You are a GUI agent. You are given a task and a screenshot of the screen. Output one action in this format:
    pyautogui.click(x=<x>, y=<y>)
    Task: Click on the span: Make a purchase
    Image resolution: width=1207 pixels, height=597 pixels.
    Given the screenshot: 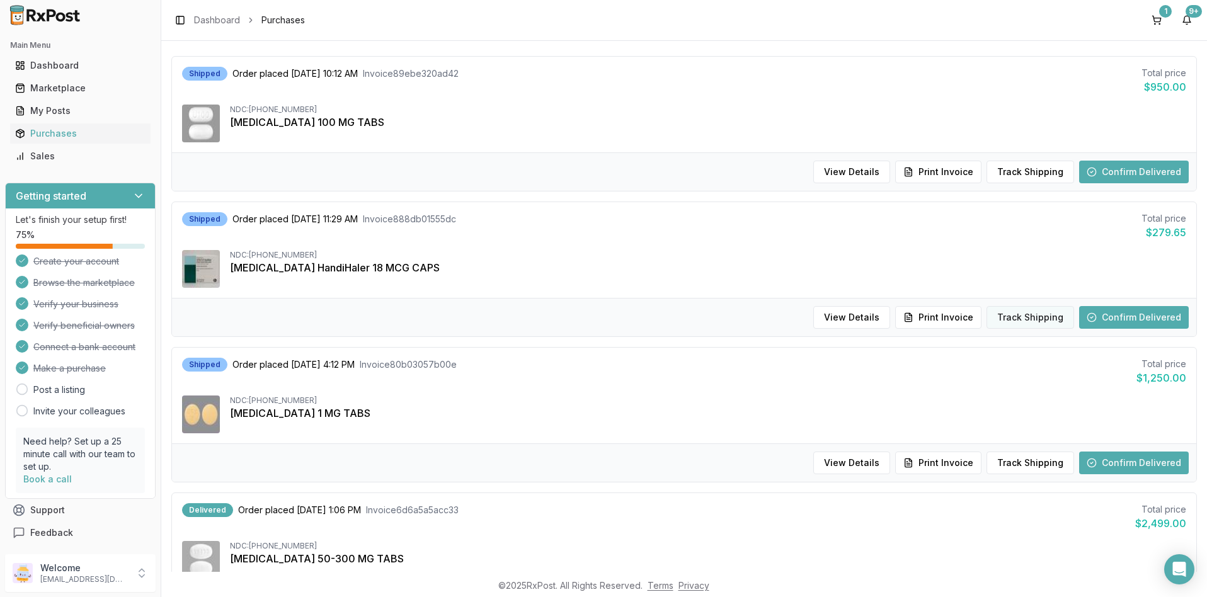 What is the action you would take?
    pyautogui.click(x=69, y=368)
    